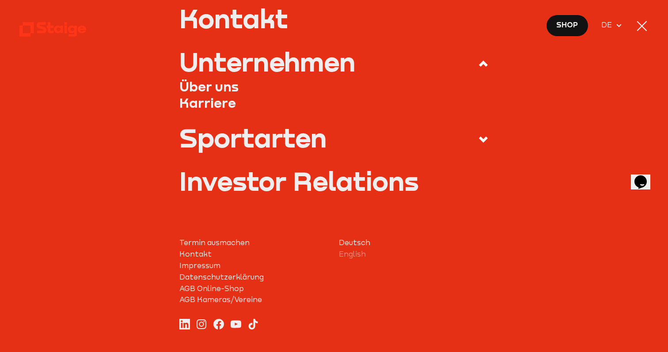  I want to click on div: Sportarten, so click(253, 137).